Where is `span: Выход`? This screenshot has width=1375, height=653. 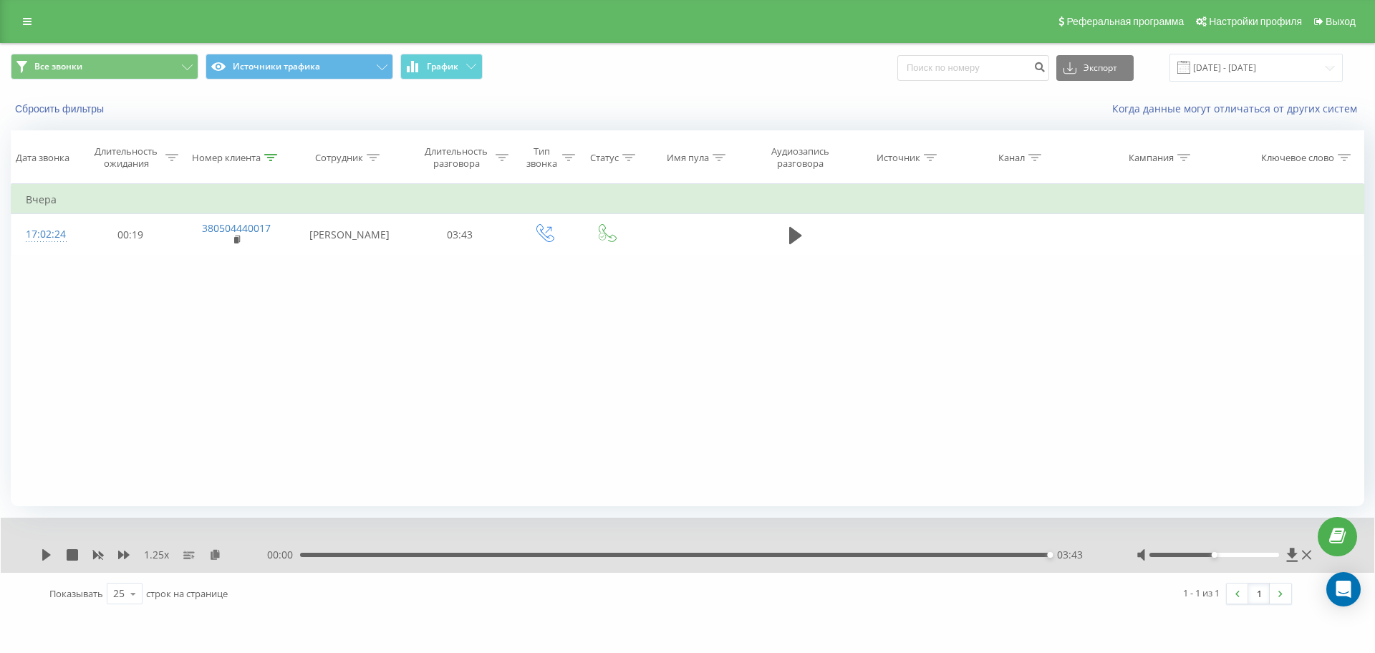
span: Выход is located at coordinates (1341, 21).